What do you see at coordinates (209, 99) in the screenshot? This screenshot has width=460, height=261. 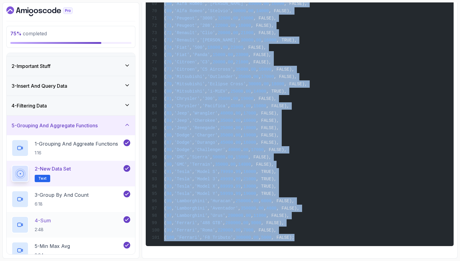 I see `span: '300'` at bounding box center [209, 99].